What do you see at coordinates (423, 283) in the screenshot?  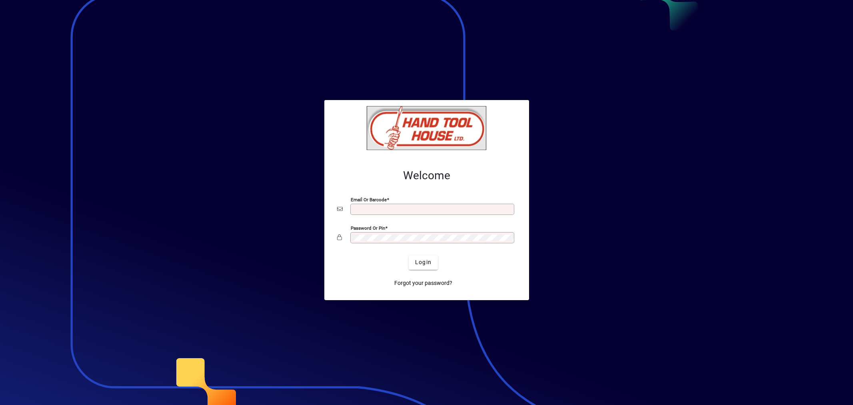 I see `a: Forgot your password?` at bounding box center [423, 283].